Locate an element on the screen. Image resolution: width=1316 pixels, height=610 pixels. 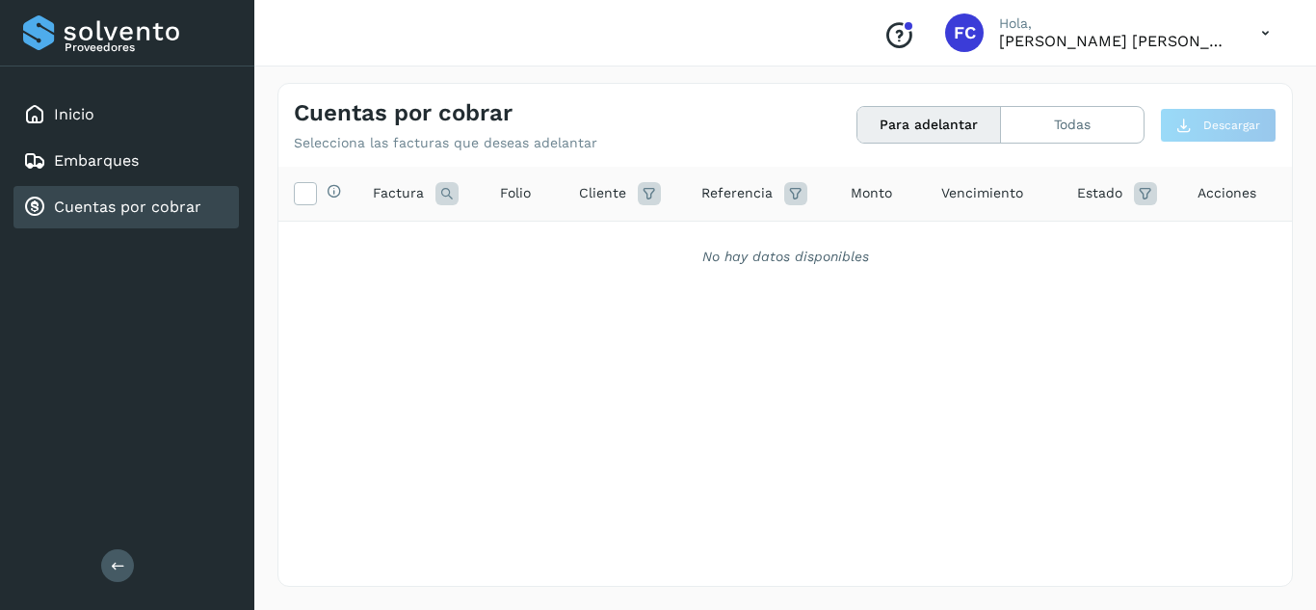
span: Descargar is located at coordinates (1231, 125).